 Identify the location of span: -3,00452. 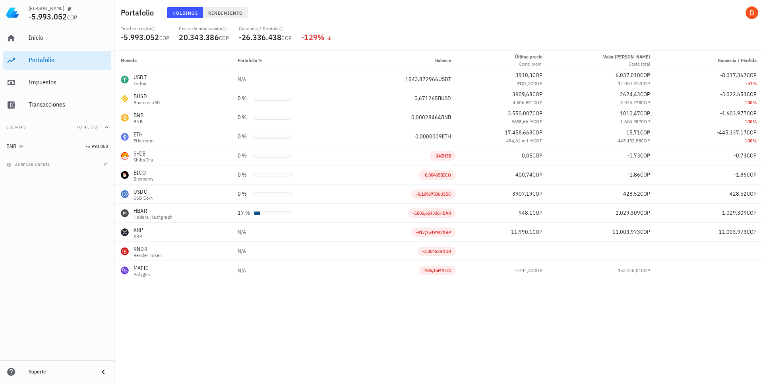
(431, 251).